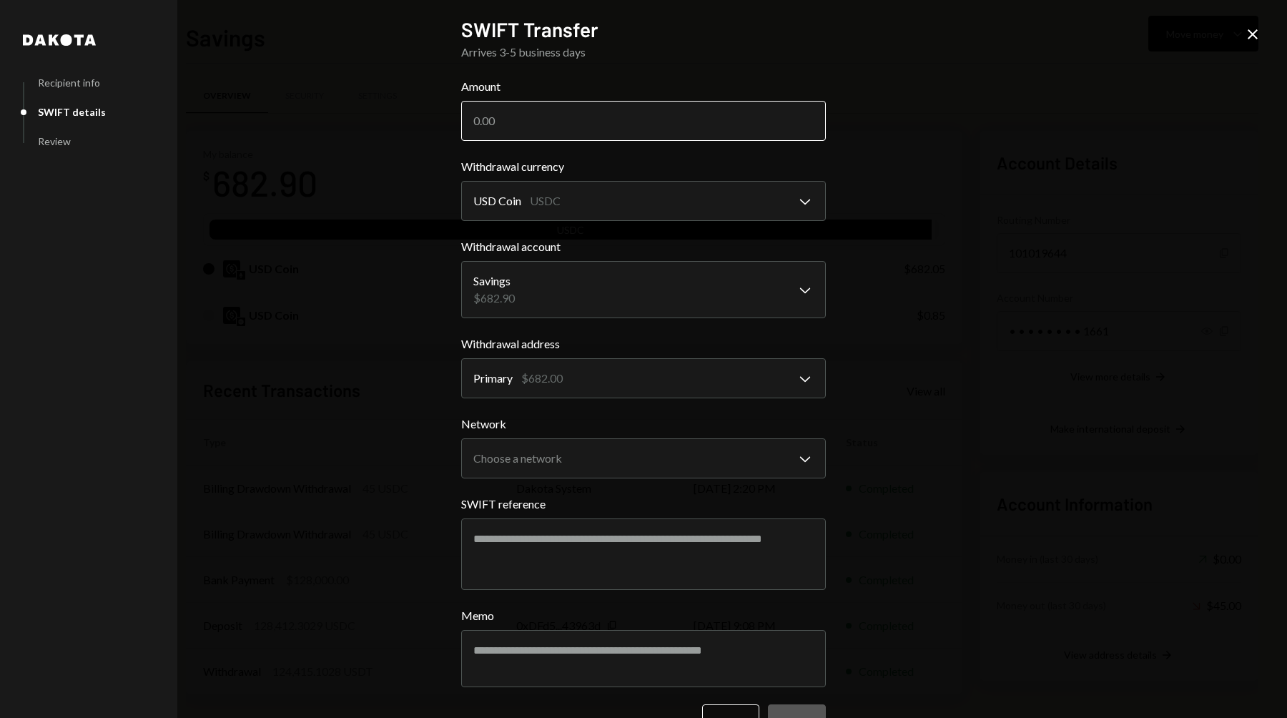 The width and height of the screenshot is (1287, 718). What do you see at coordinates (644, 344) in the screenshot?
I see `label: Withdrawal address` at bounding box center [644, 344].